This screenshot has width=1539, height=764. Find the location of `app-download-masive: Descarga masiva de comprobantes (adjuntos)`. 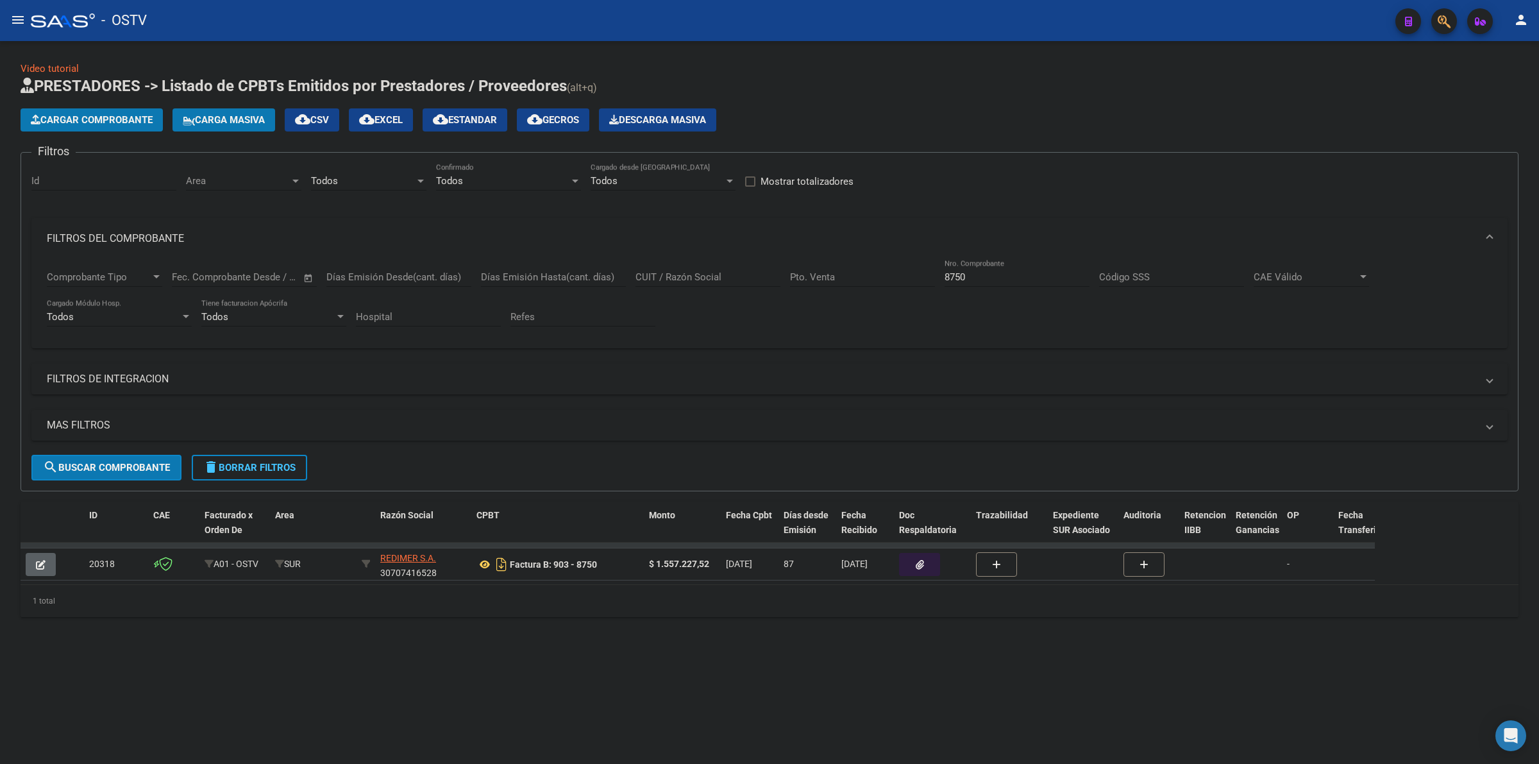

app-download-masive: Descarga masiva de comprobantes (adjuntos) is located at coordinates (657, 120).